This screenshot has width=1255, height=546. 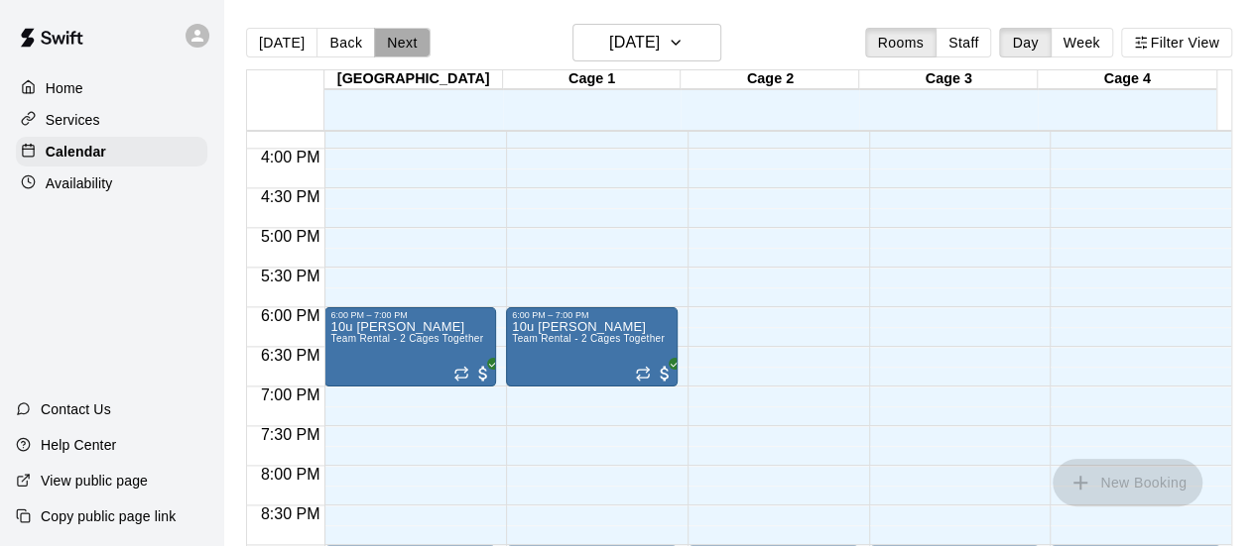 I want to click on a: Services, so click(x=111, y=120).